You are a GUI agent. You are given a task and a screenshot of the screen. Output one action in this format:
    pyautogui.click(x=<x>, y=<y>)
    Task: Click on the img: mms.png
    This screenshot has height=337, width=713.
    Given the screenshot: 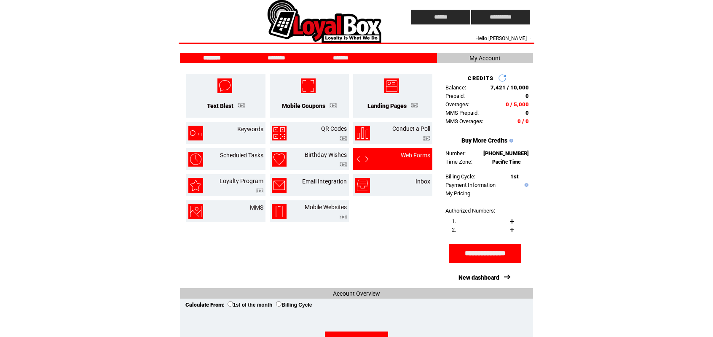 What is the action you would take?
    pyautogui.click(x=195, y=211)
    